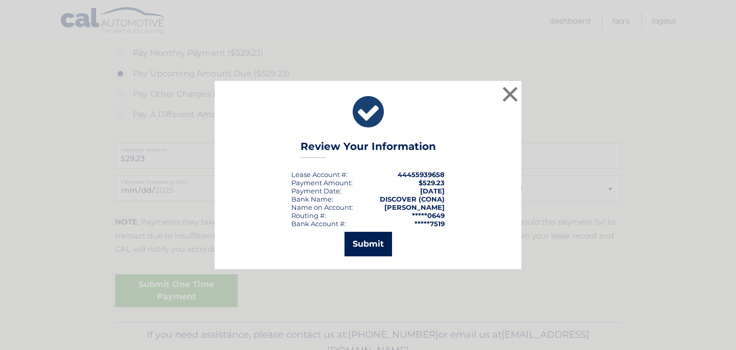  I want to click on span: Payment Date, so click(316, 191).